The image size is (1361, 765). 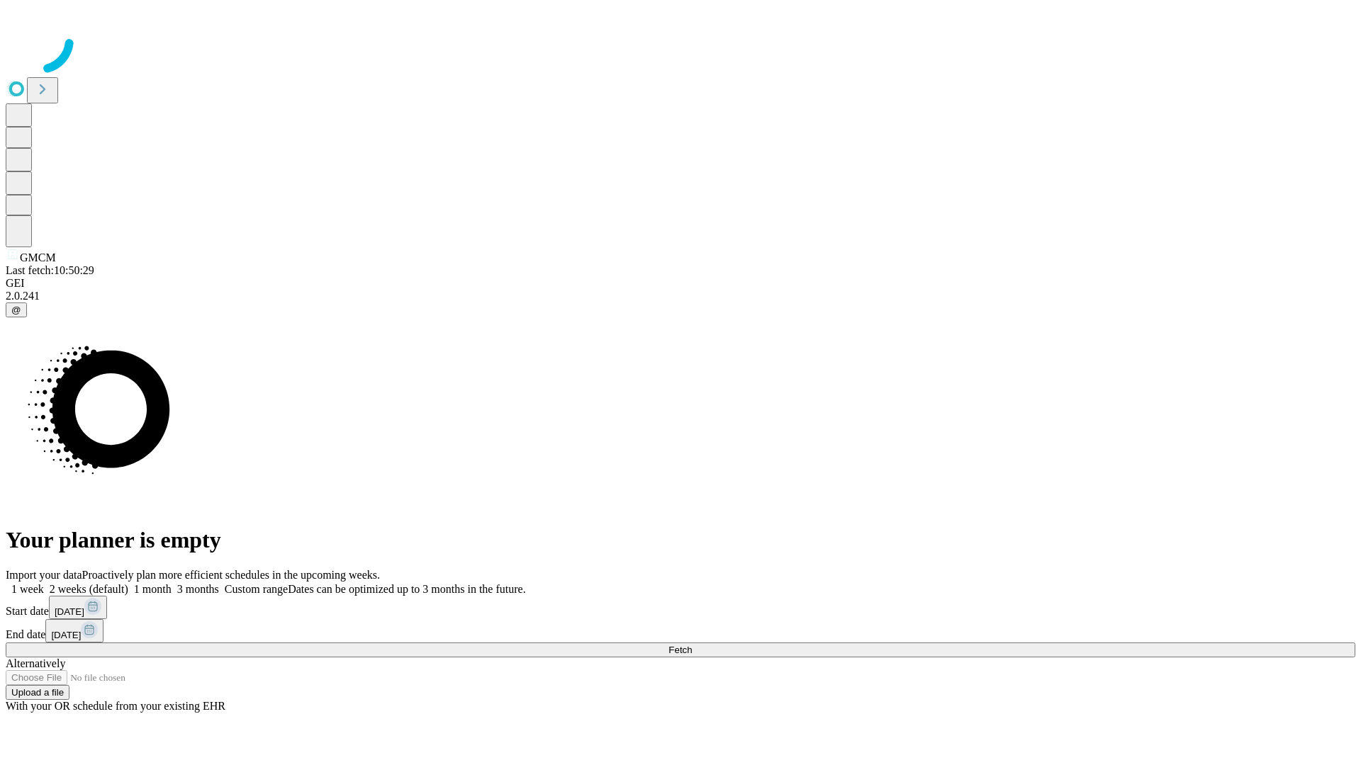 What do you see at coordinates (680, 650) in the screenshot?
I see `span: Fetch` at bounding box center [680, 650].